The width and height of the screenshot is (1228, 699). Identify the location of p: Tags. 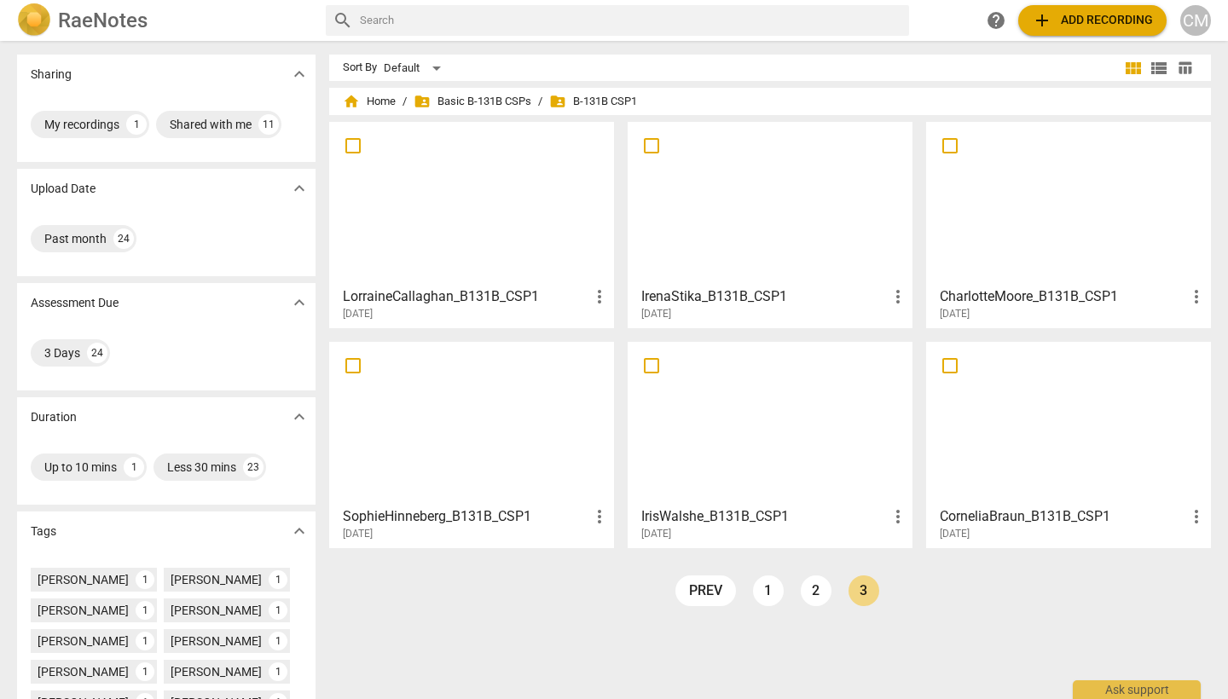
(43, 531).